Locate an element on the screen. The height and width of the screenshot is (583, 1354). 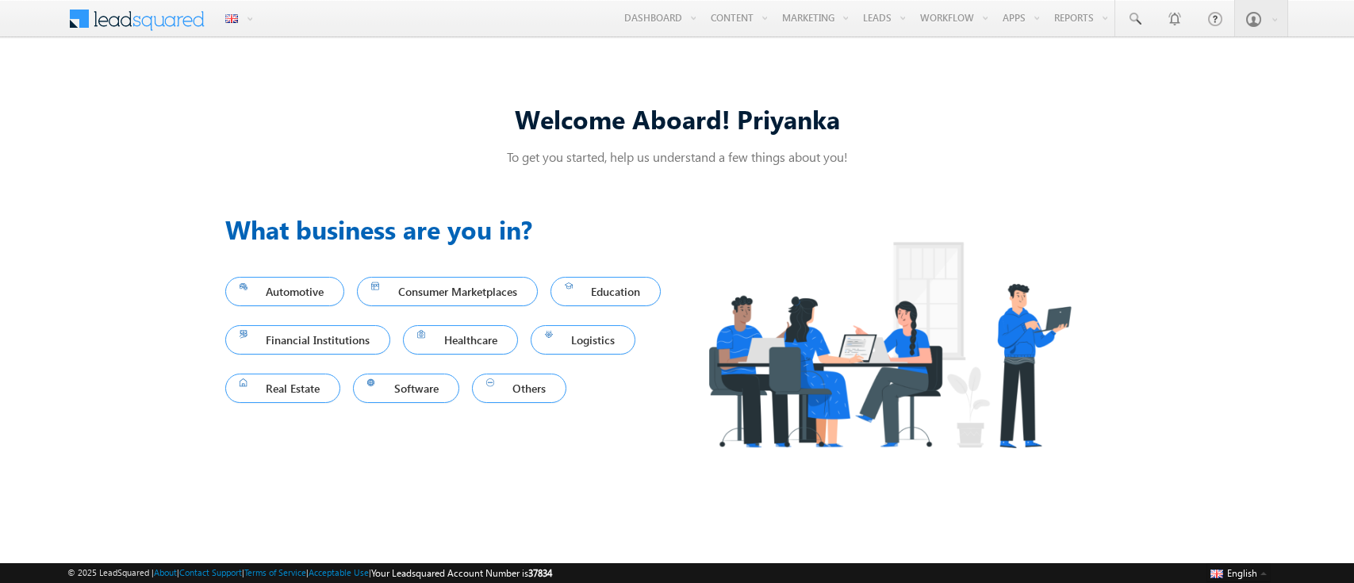
span: Education is located at coordinates (606, 291).